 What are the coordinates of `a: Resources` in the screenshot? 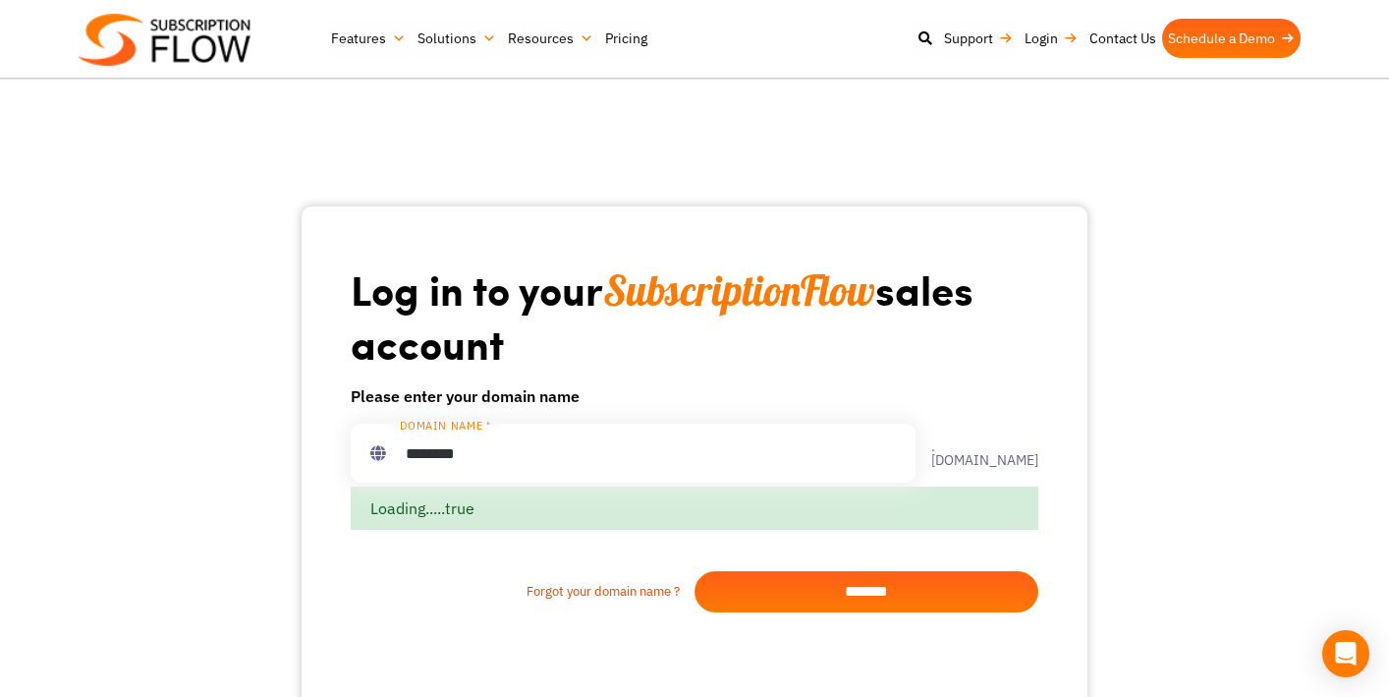 It's located at (550, 38).